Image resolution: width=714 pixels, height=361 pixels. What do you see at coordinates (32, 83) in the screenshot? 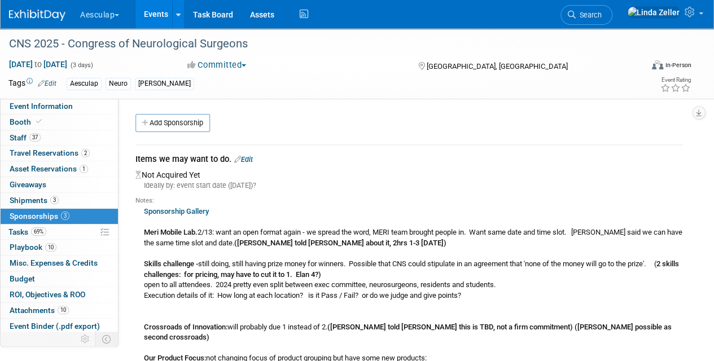
I see `td: Tags` at bounding box center [32, 83].